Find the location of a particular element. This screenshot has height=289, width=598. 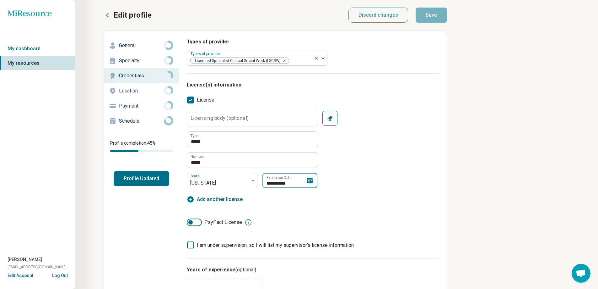

p: Location is located at coordinates (141, 91).